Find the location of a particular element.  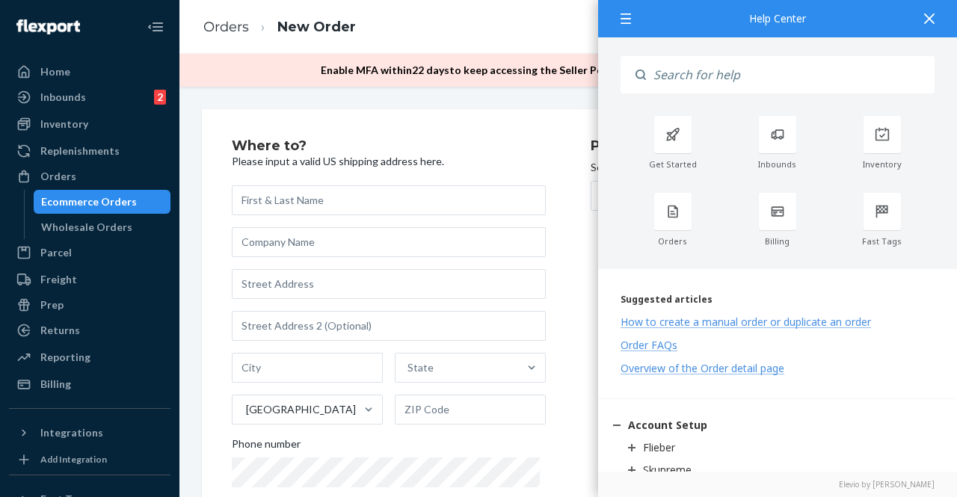

div: Fast Tags is located at coordinates (882, 241).